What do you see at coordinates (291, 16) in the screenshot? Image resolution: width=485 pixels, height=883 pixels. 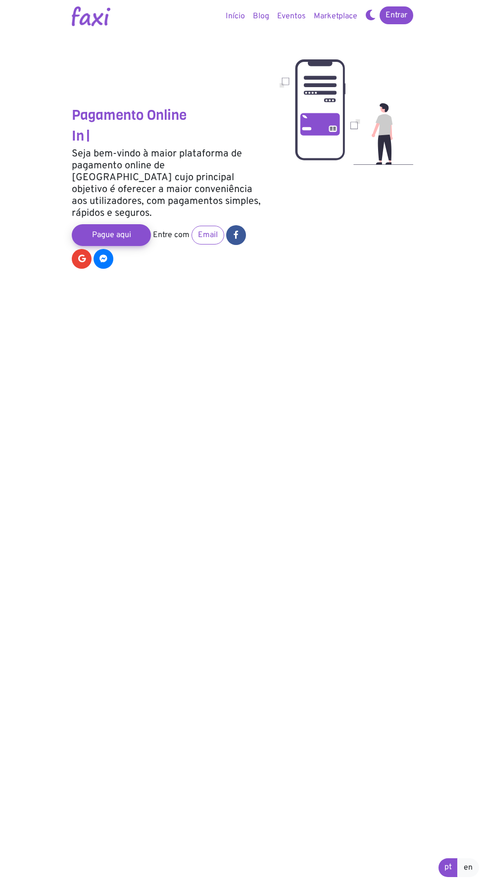 I see `a: Eventos` at bounding box center [291, 16].